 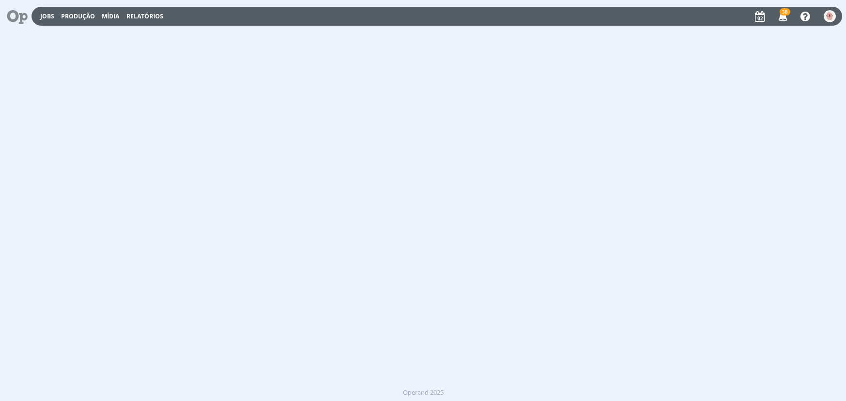 What do you see at coordinates (47, 16) in the screenshot?
I see `button: Jobs` at bounding box center [47, 16].